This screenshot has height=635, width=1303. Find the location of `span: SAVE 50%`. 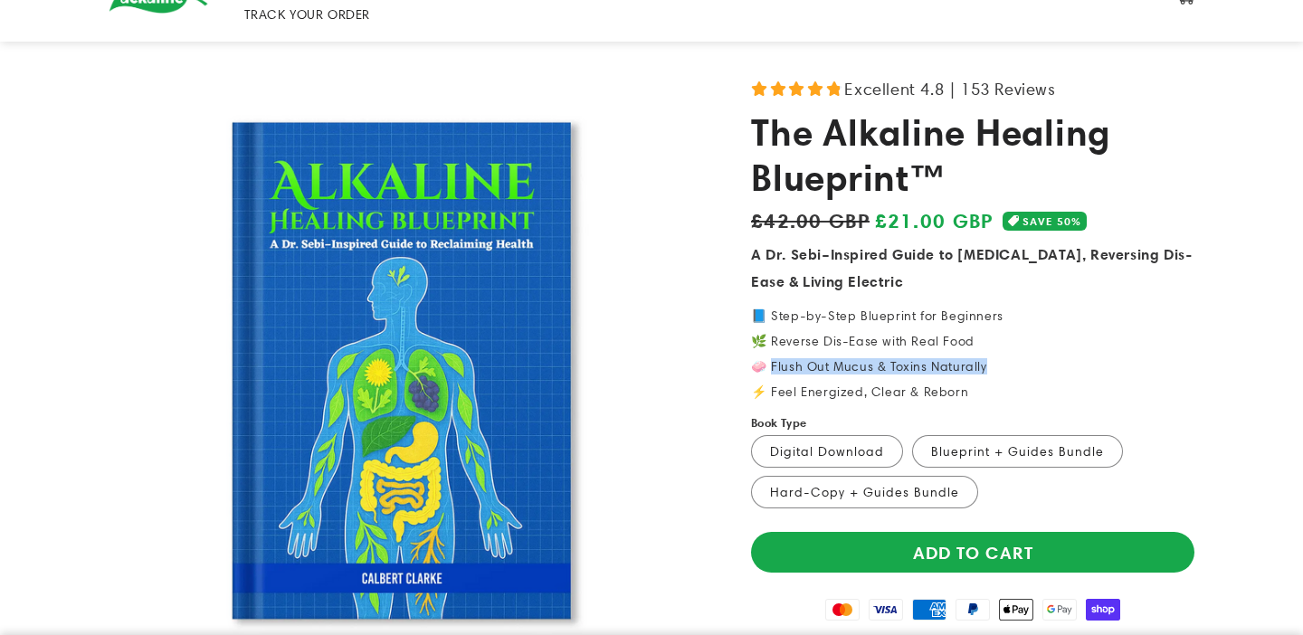

span: SAVE 50% is located at coordinates (1051, 221).